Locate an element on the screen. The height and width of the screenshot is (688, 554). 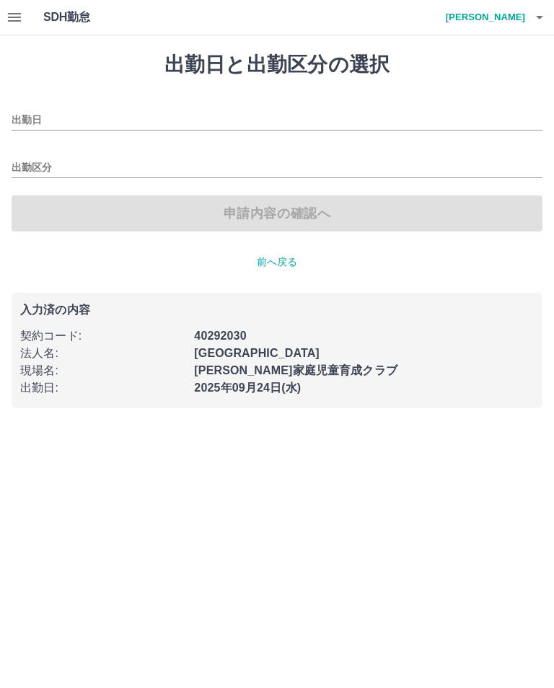
h1: 出勤日と出勤区分の選択 is located at coordinates (277, 65).